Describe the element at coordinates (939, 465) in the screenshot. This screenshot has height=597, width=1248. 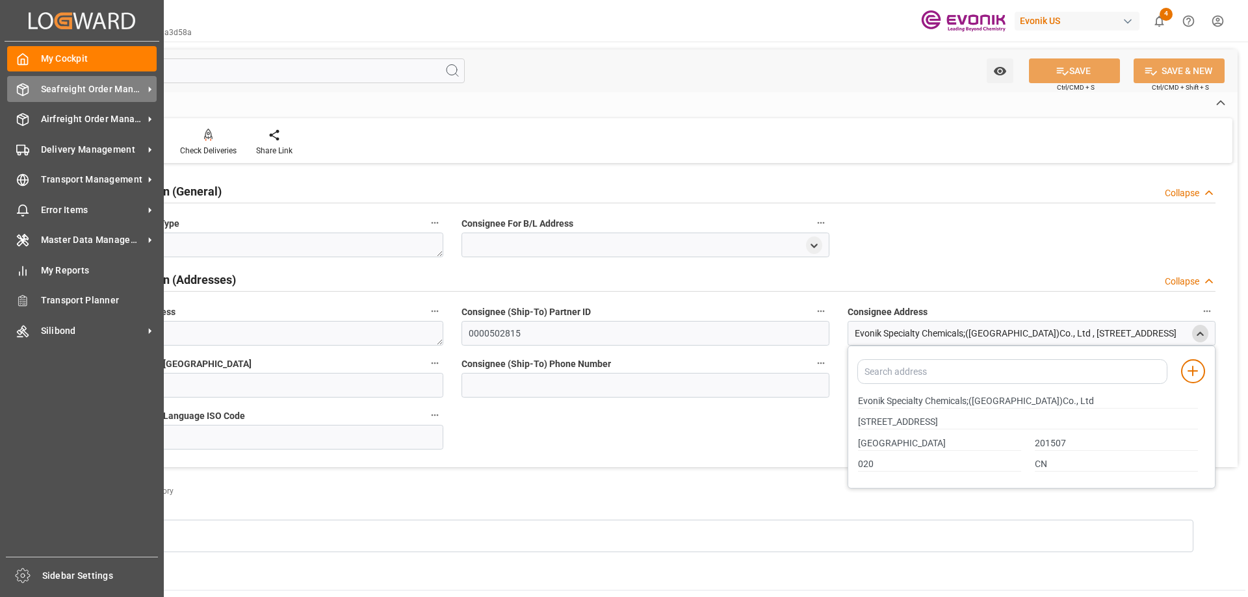
I see `input: State` at that location.